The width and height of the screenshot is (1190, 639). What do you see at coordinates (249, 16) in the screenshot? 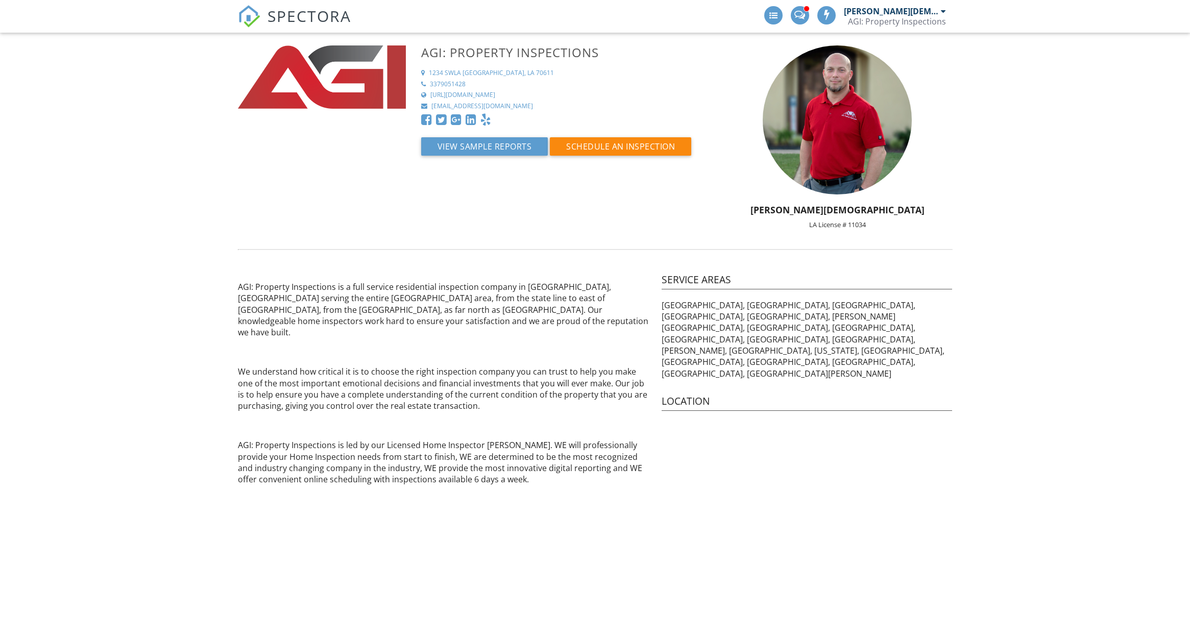
I see `img: The Best Home Inspection Software - Spectora` at bounding box center [249, 16].